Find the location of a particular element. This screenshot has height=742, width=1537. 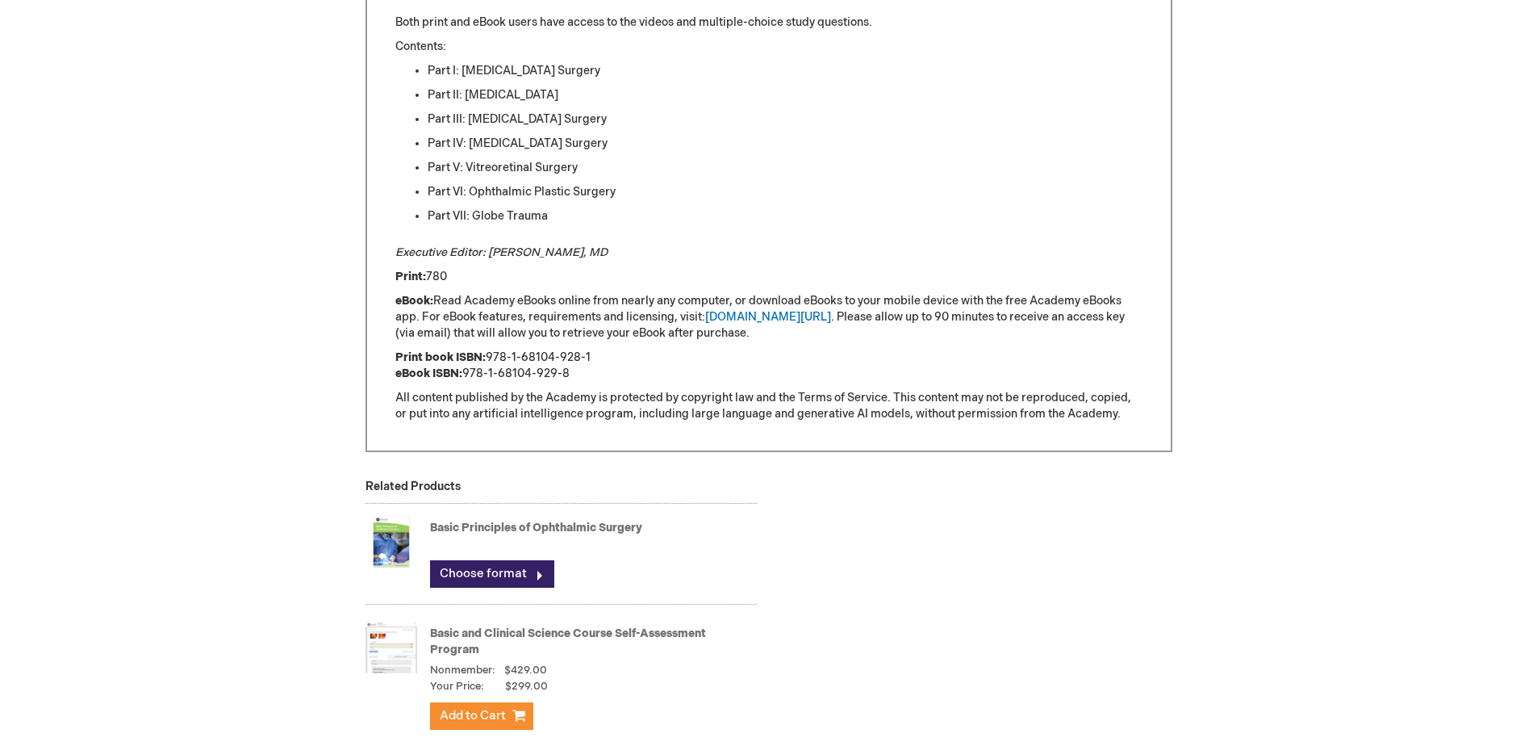

strong: Print book ISBN: is located at coordinates (441, 357).